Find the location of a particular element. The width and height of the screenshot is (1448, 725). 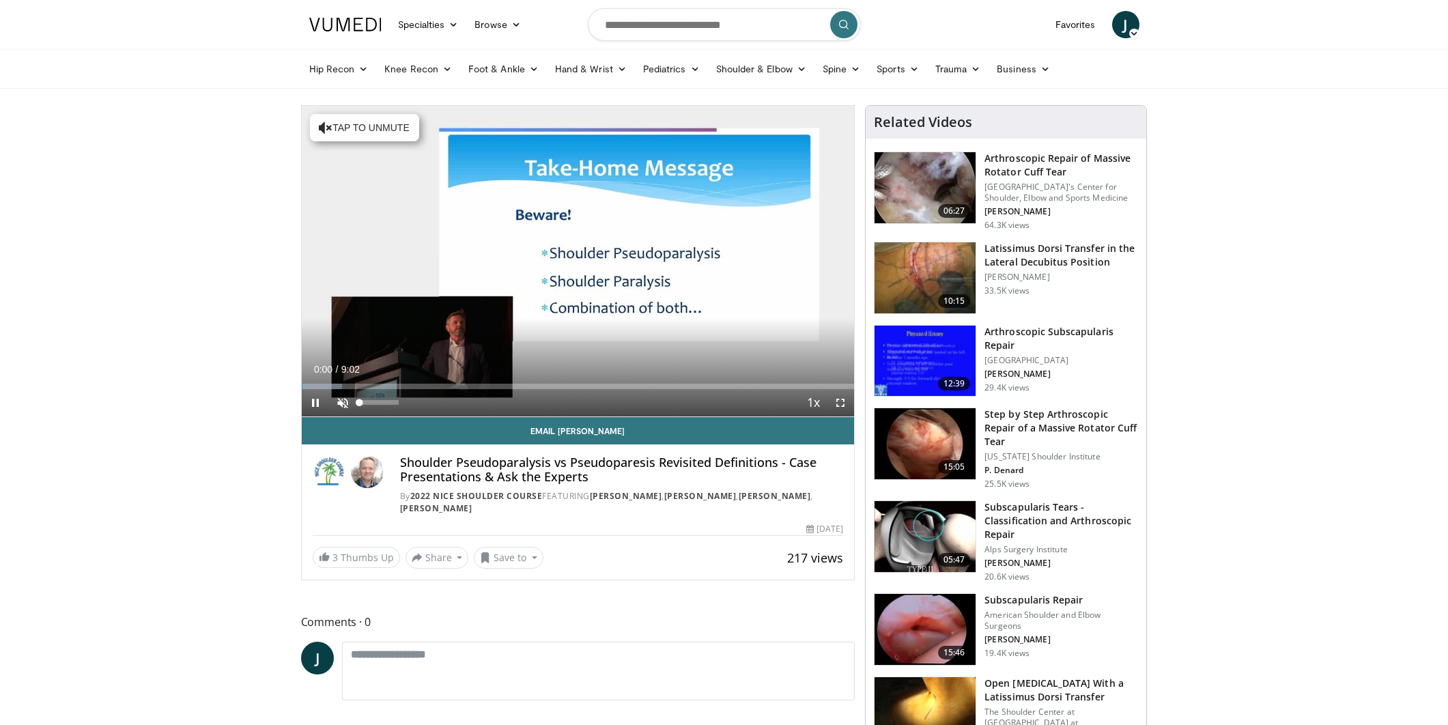

a: 3 Thumbs Up is located at coordinates (356, 557).